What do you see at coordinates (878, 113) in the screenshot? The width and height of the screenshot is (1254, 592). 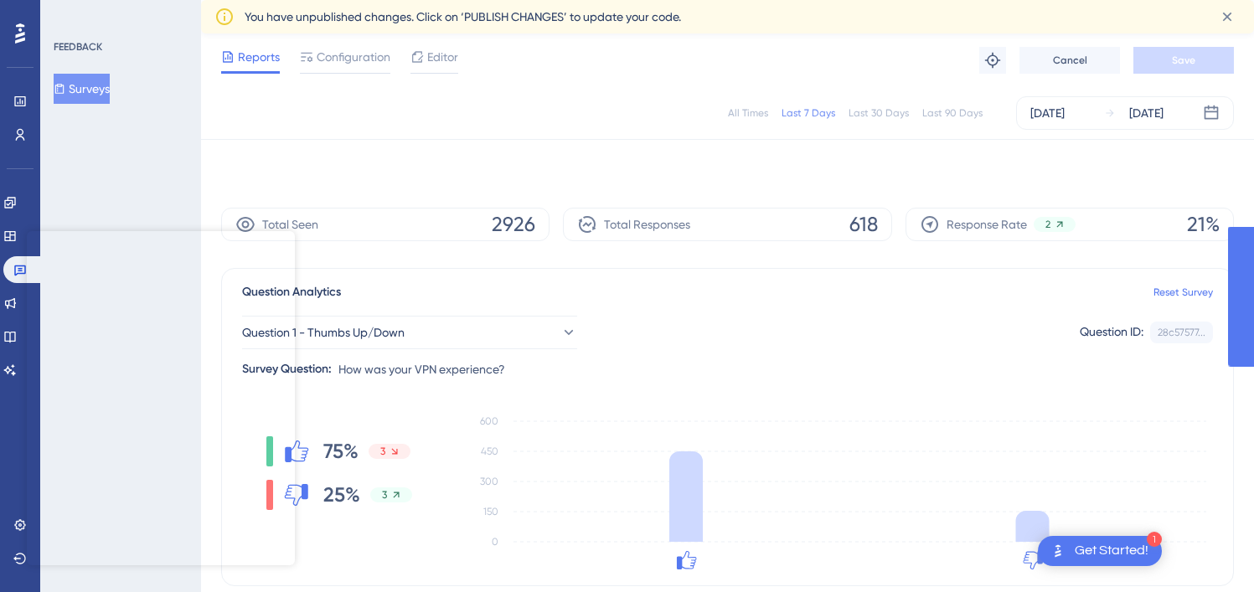 I see `div: Last 30 Days` at bounding box center [878, 113].